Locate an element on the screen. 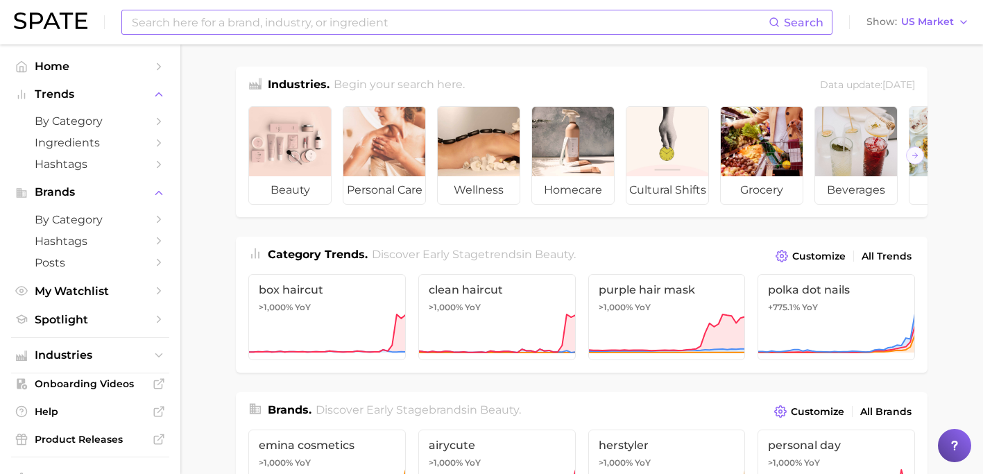 The height and width of the screenshot is (474, 983). h1: Industries. is located at coordinates (298, 85).